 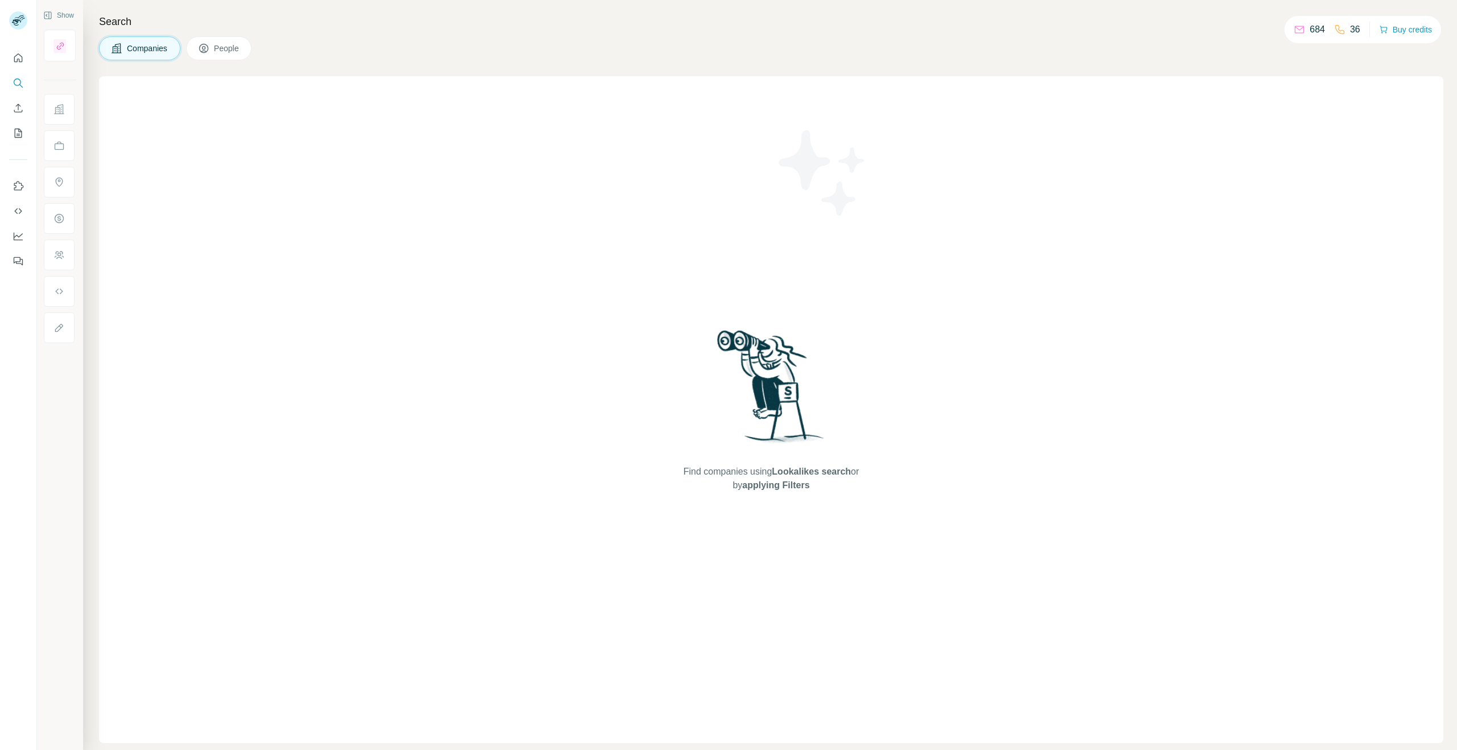 What do you see at coordinates (227, 48) in the screenshot?
I see `span: People` at bounding box center [227, 48].